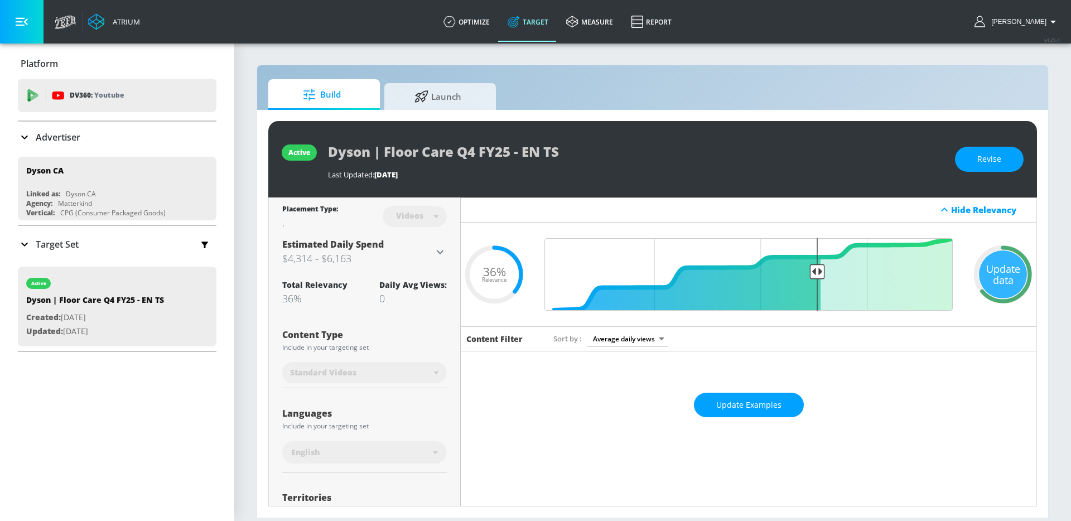  Describe the element at coordinates (989, 159) in the screenshot. I see `button: Revise` at that location.